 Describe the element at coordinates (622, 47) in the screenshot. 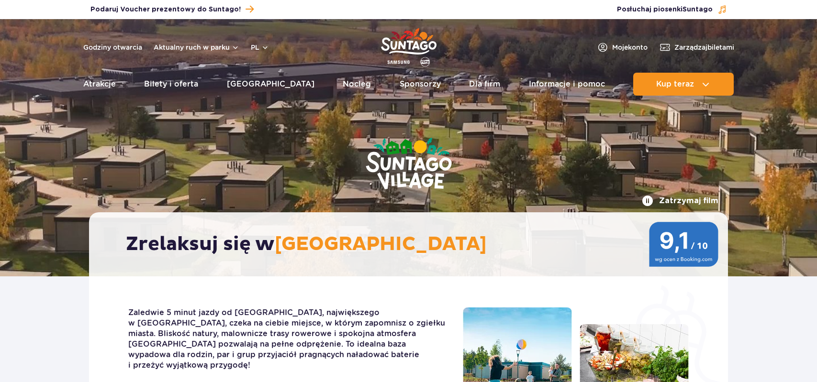

I see `a: Mojekonto` at that location.